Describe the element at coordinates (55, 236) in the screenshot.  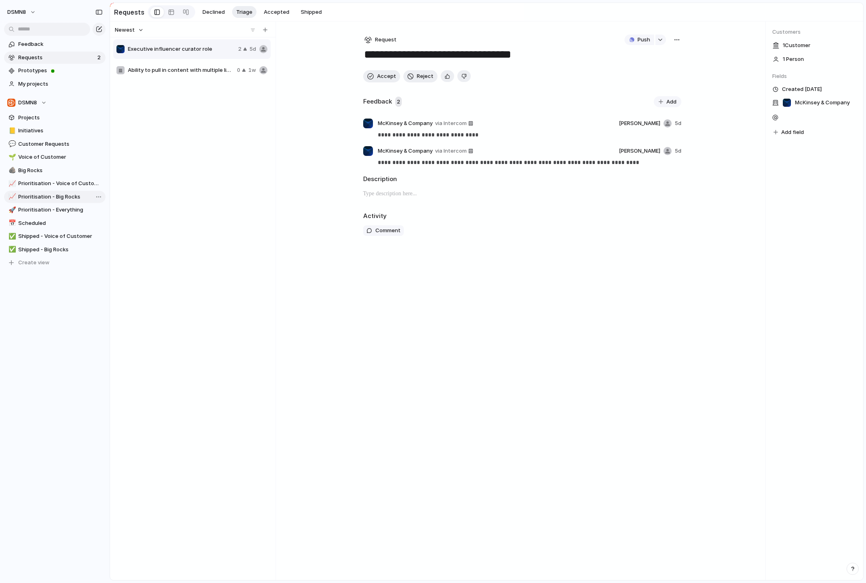
I see `div: ✅Shipped - Voice of Customer` at that location.